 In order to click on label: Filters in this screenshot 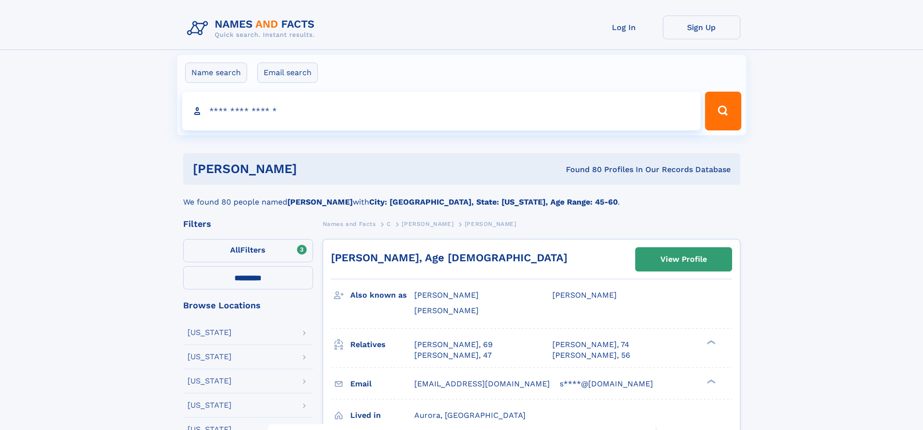, I will do `click(248, 250)`.